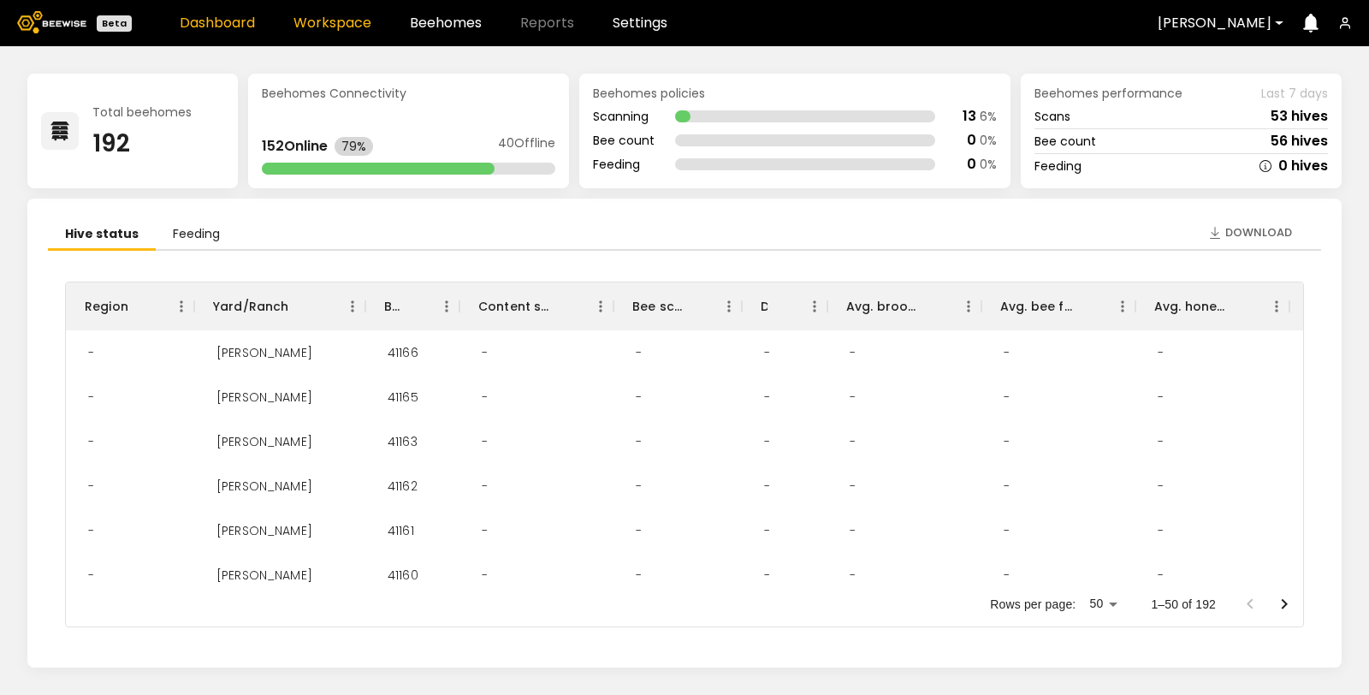 This screenshot has height=695, width=1369. What do you see at coordinates (1103, 603) in the screenshot?
I see `div: 50` at bounding box center [1103, 603].